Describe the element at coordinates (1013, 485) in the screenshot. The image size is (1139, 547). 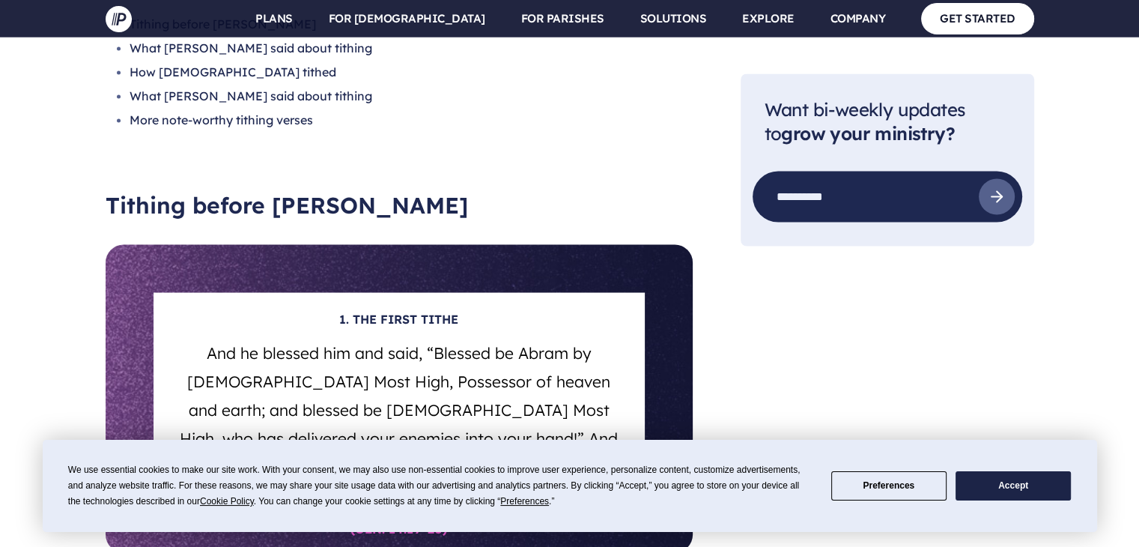
I see `button: Accept` at that location.